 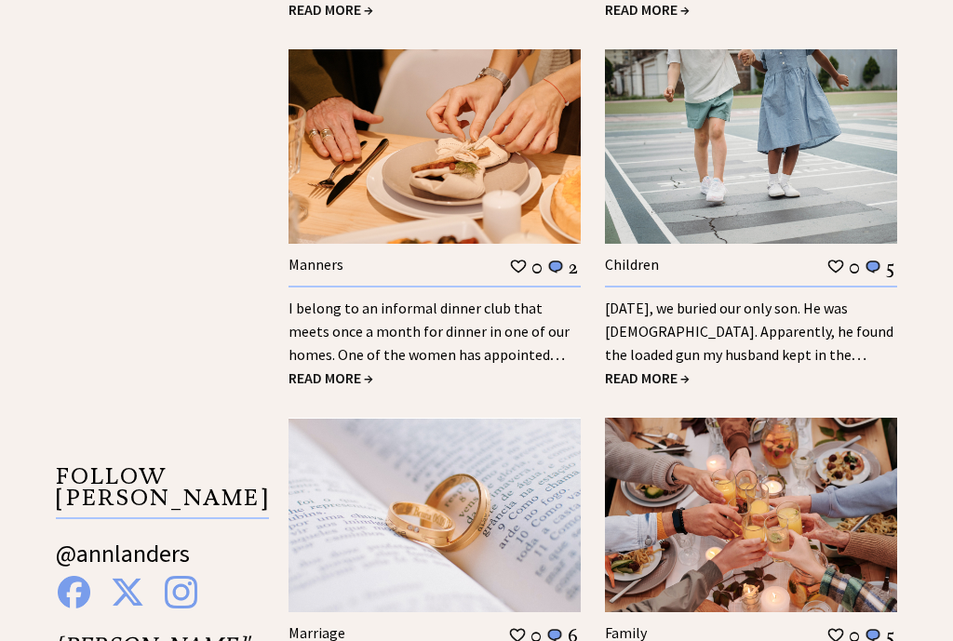 What do you see at coordinates (434, 514) in the screenshot?
I see `img: marriage.jpg` at bounding box center [434, 514].